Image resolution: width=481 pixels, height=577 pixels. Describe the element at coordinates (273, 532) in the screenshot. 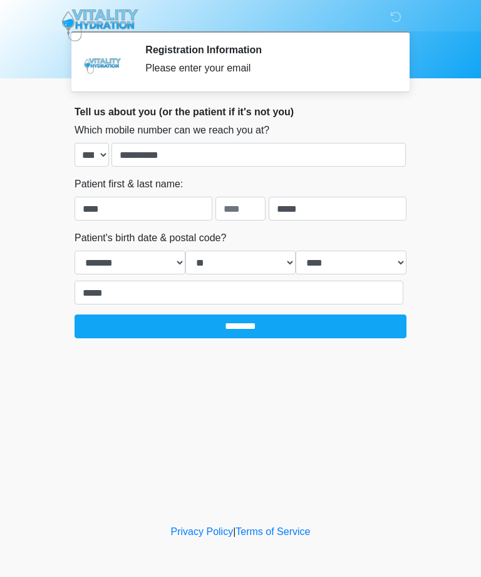

I see `a: Terms of Service` at that location.